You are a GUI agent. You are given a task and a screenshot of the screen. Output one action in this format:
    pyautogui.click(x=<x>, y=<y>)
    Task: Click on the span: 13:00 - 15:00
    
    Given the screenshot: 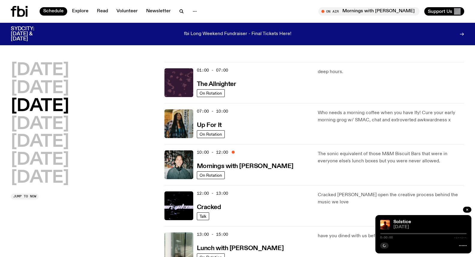 What is the action you would take?
    pyautogui.click(x=212, y=235)
    